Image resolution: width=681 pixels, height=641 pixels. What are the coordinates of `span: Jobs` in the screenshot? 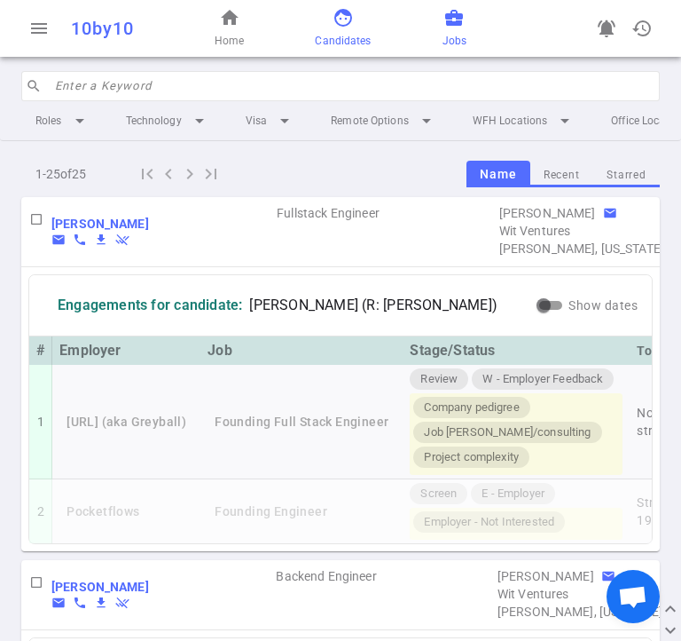 It's located at (454, 41).